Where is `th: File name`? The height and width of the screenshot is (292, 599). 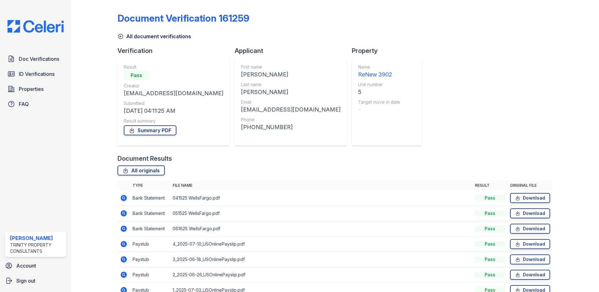 th: File name is located at coordinates (321, 185).